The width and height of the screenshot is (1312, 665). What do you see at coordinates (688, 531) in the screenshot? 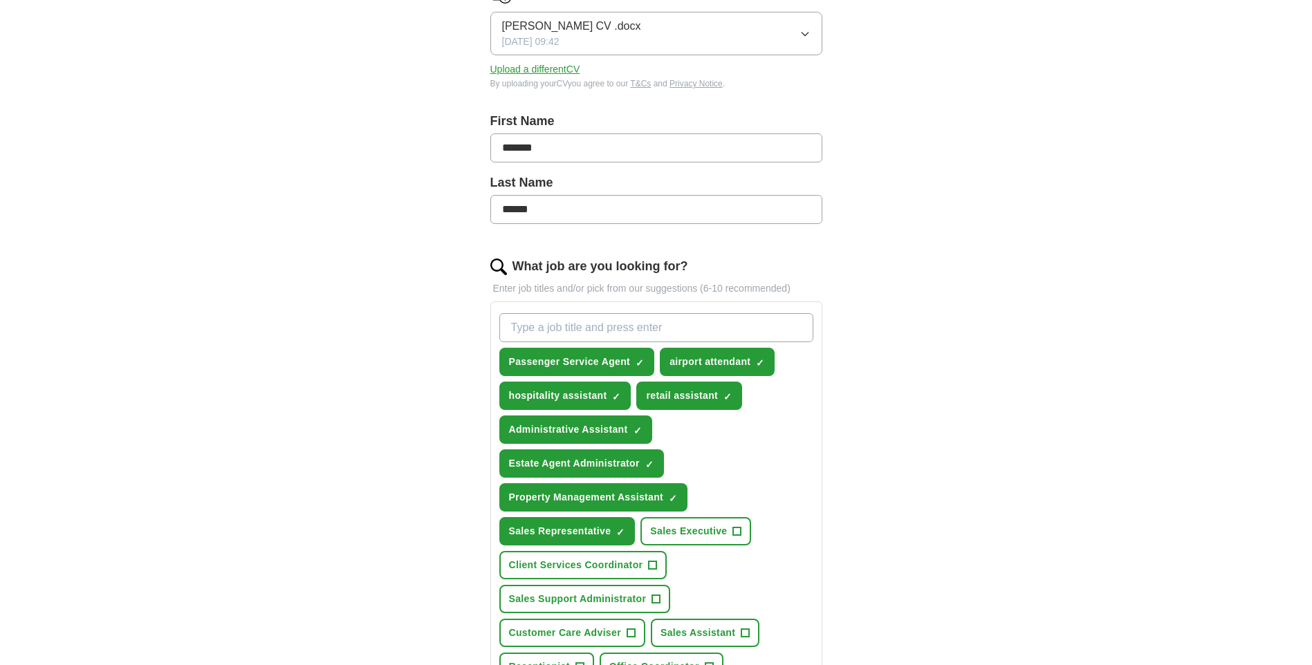
I see `span: Sales Executive` at bounding box center [688, 531].